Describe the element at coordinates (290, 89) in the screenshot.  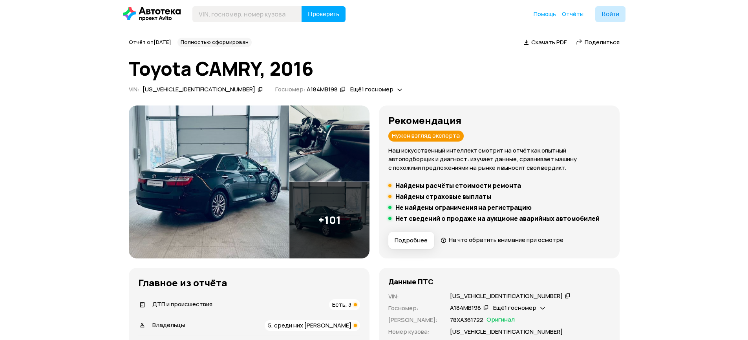
I see `span: Госномер:` at that location.